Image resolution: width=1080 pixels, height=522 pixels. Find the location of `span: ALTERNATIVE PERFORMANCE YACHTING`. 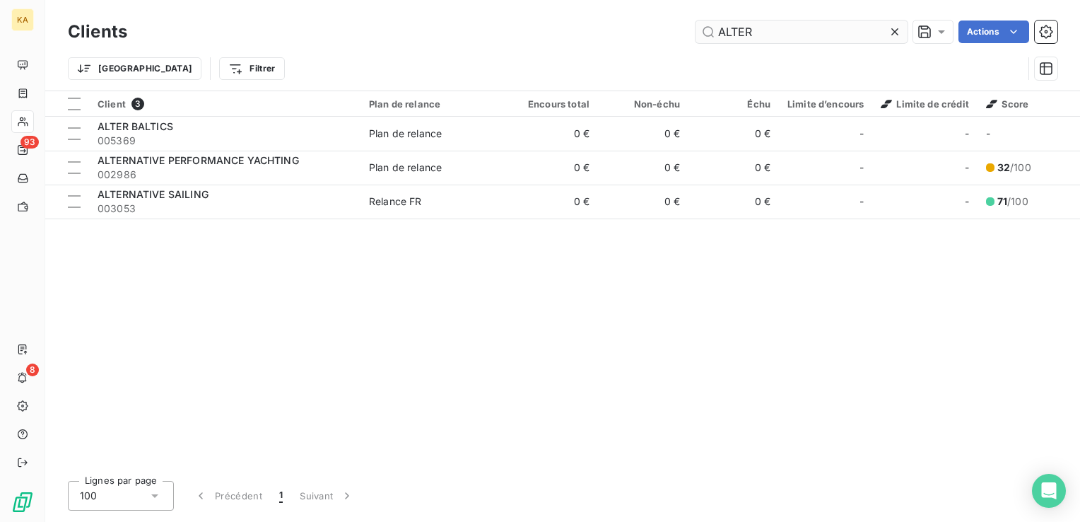

span: ALTERNATIVE PERFORMANCE YACHTING is located at coordinates (198, 160).